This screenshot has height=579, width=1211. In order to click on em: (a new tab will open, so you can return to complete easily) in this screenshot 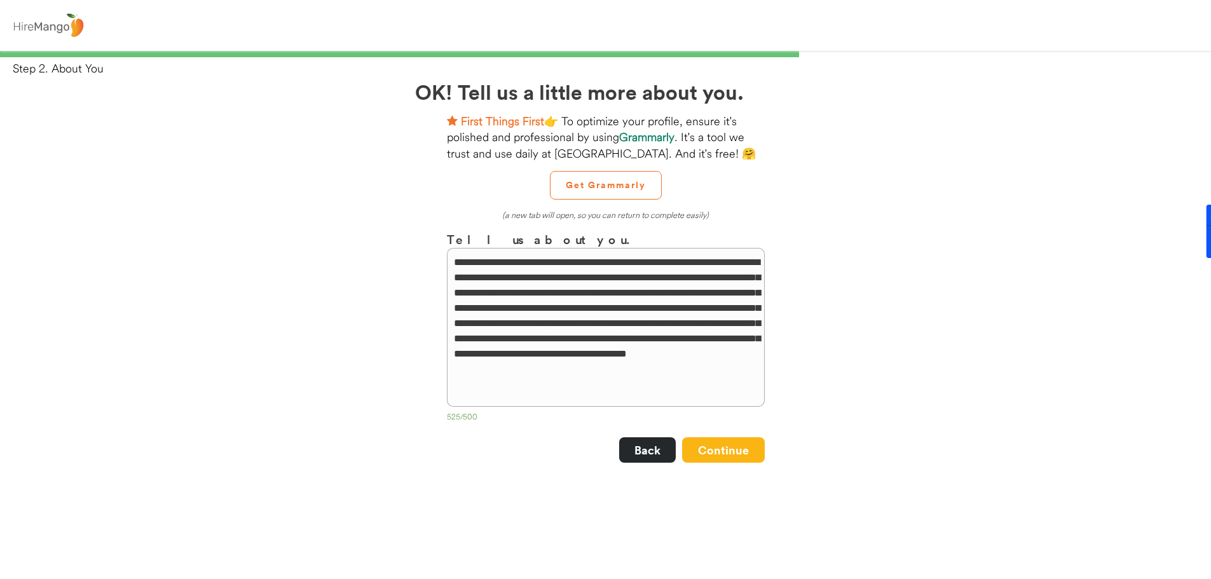, I will do `click(605, 215)`.